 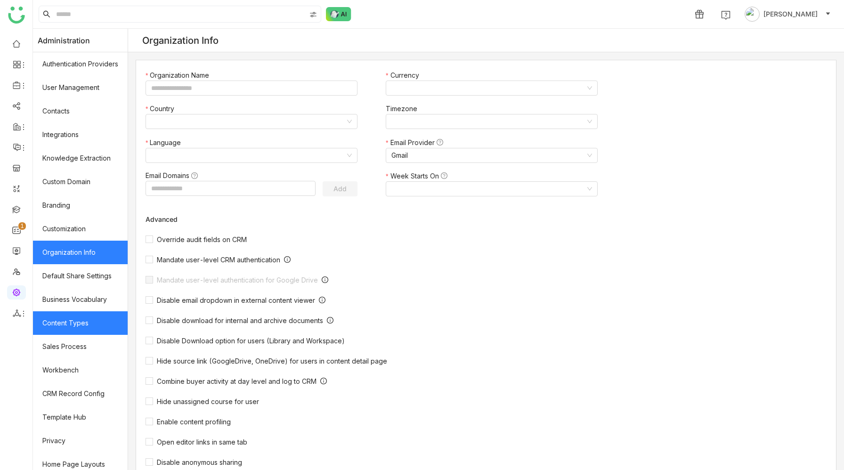 I want to click on a: Sales Process, so click(x=80, y=347).